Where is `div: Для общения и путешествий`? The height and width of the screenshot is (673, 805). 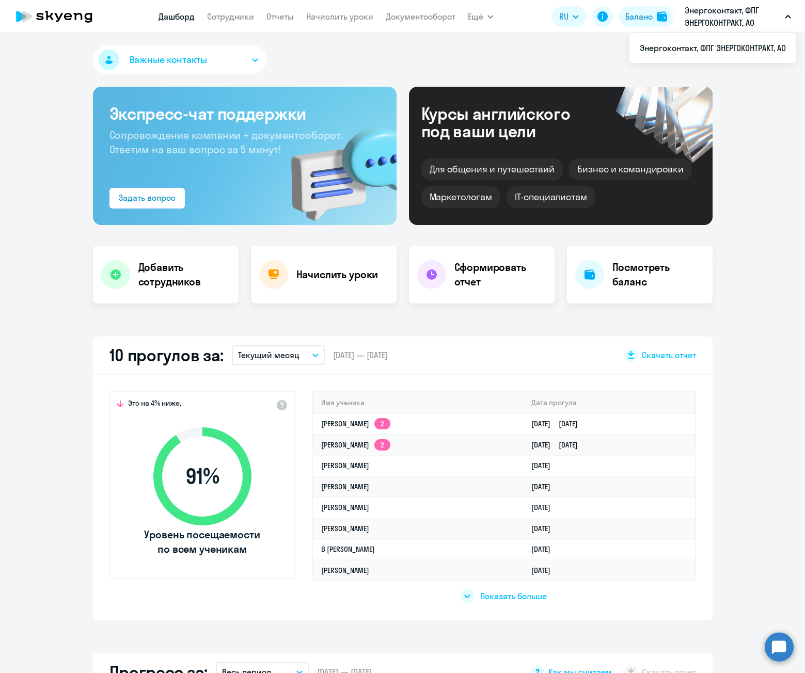 div: Для общения и путешествий is located at coordinates (492, 169).